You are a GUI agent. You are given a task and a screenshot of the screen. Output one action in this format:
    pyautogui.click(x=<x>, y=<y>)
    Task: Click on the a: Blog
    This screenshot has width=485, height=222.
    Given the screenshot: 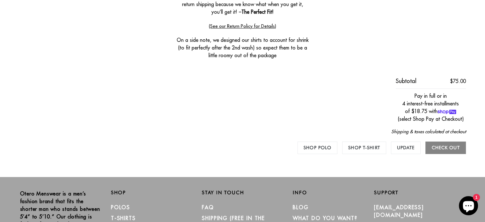 What is the action you would take?
    pyautogui.click(x=301, y=207)
    